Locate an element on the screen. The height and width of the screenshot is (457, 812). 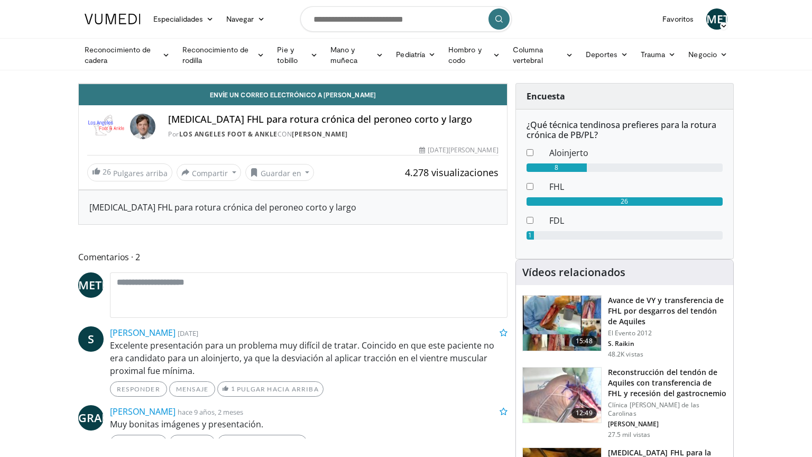
font: Los Angeles Foot & Ankle is located at coordinates (228, 134).